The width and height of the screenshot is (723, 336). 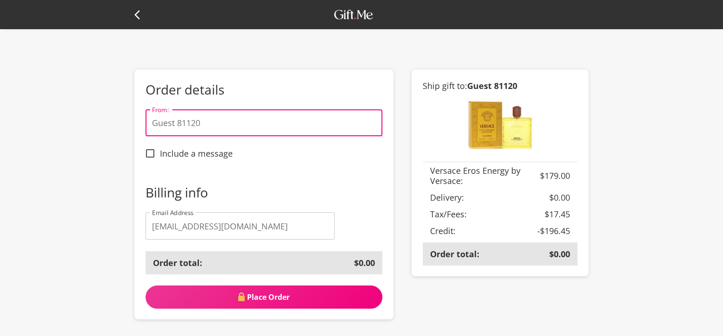 What do you see at coordinates (555, 176) in the screenshot?
I see `span: $179.00` at bounding box center [555, 176].